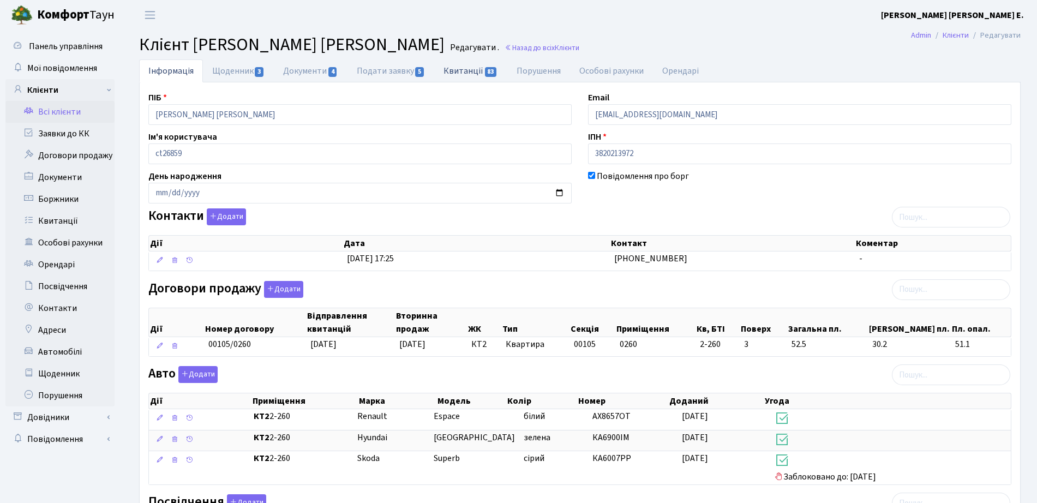  I want to click on span: 00105/0260, so click(230, 344).